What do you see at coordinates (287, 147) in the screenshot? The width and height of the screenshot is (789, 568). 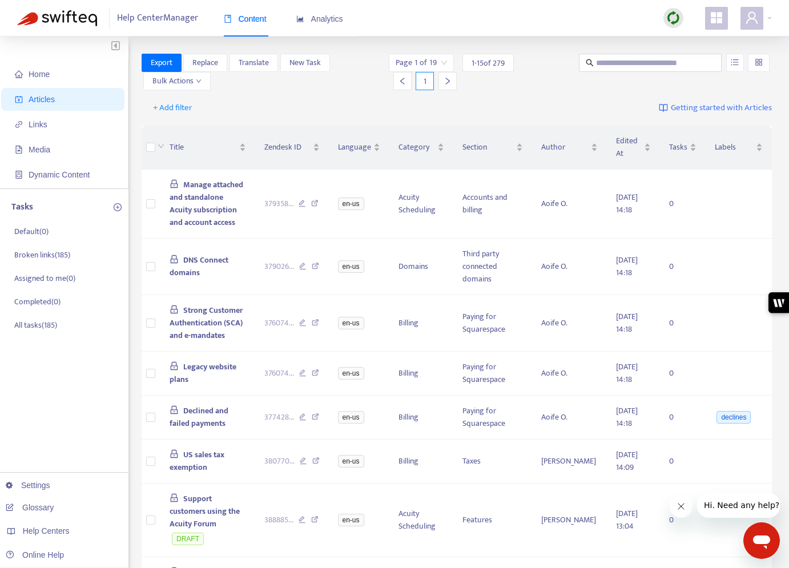 I see `span: Zendesk ID` at bounding box center [287, 147].